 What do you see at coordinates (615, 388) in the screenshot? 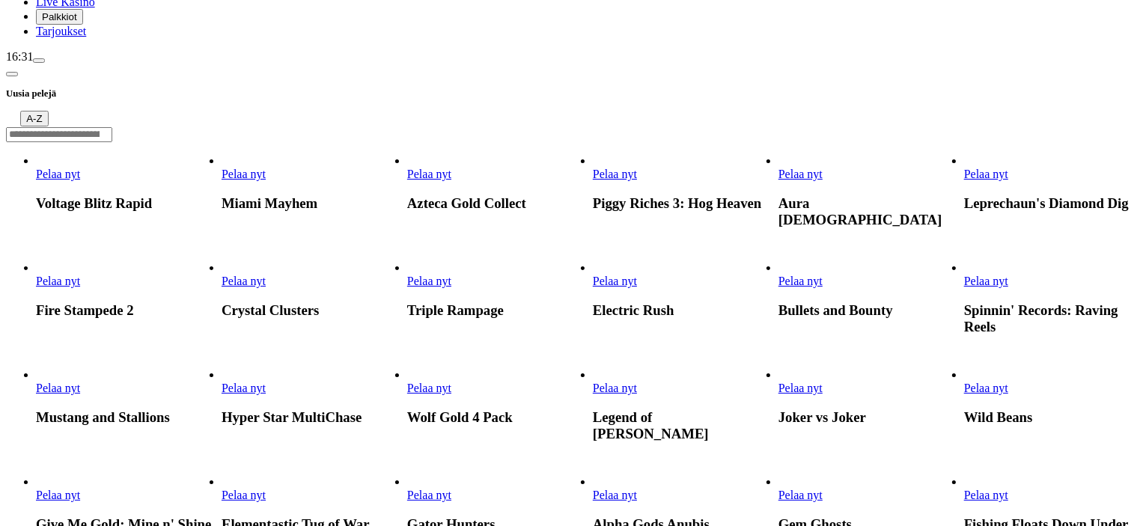
I see `a: Legend of Odysseus` at bounding box center [615, 388].